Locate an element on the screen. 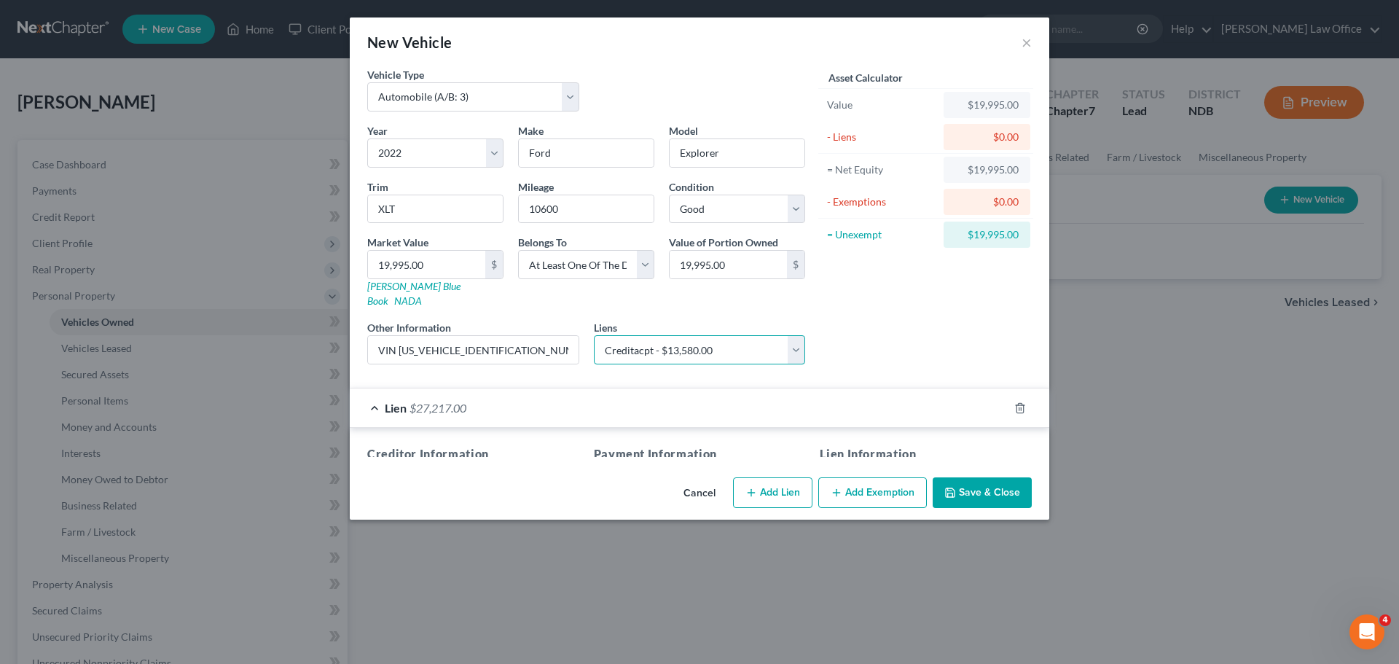 The height and width of the screenshot is (664, 1399). label: Other Information is located at coordinates (409, 327).